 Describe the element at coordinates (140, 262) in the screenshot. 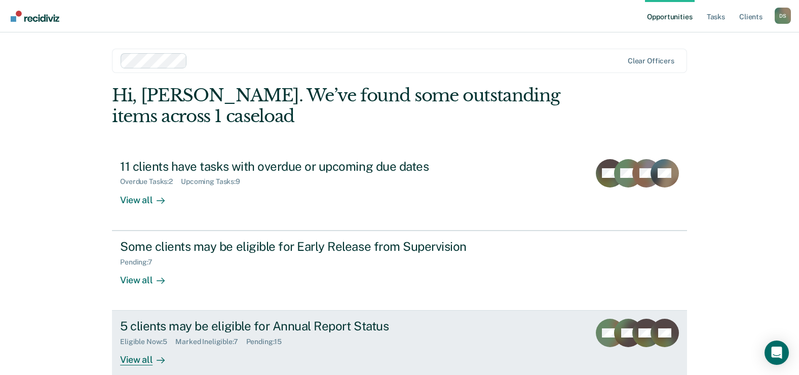

I see `div: Pending : 7` at that location.